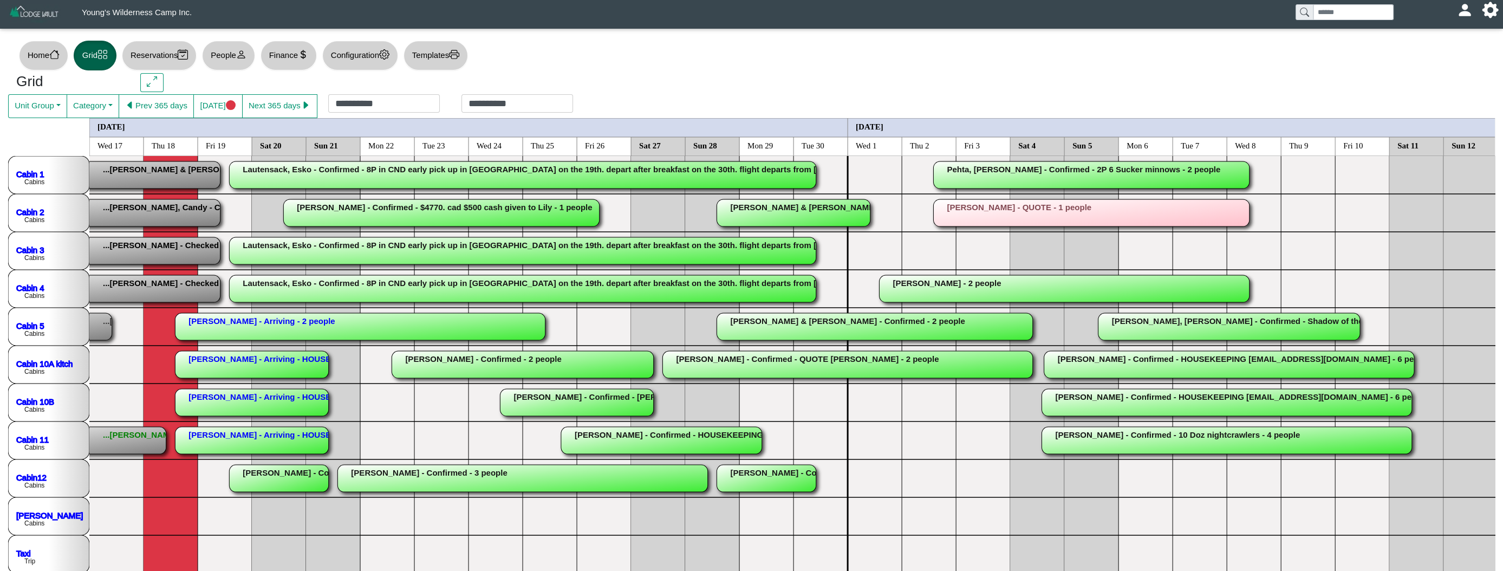 This screenshot has width=1503, height=571. I want to click on text: Sun 12, so click(1463, 145).